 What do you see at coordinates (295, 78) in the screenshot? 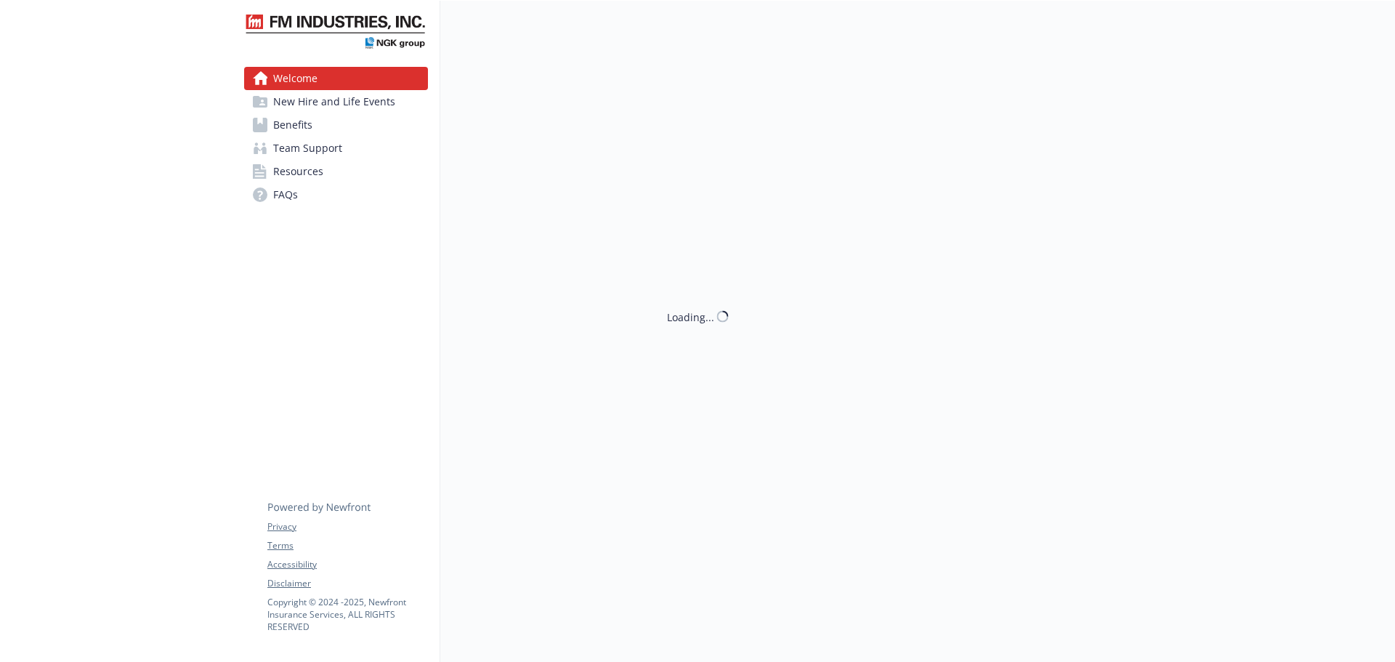
I see `span: Welcome` at bounding box center [295, 78].